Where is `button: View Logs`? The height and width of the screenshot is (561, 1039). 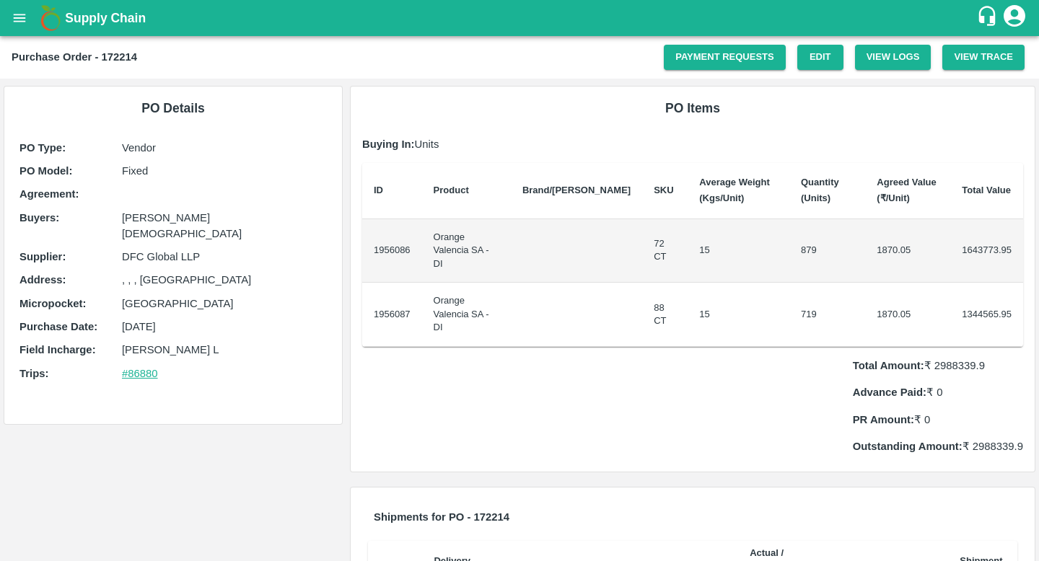 button: View Logs is located at coordinates (893, 57).